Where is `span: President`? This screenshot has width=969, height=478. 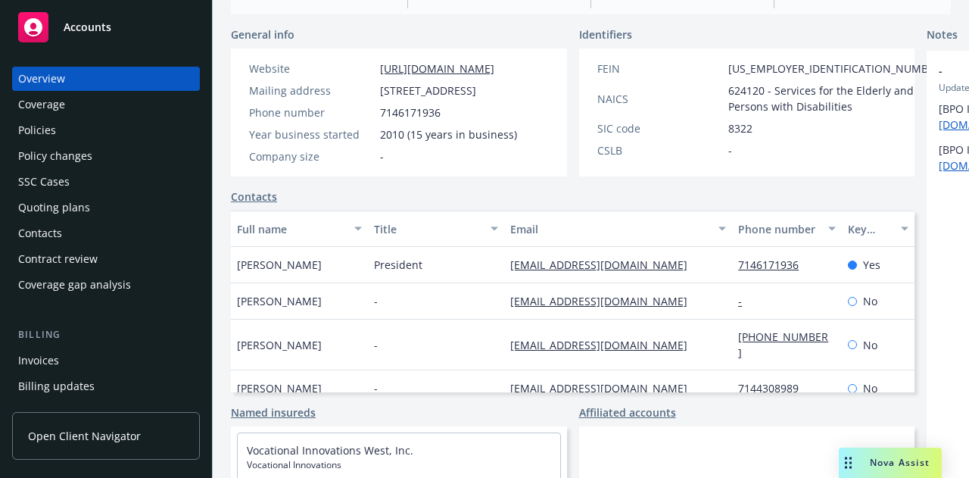
span: President is located at coordinates (398, 264).